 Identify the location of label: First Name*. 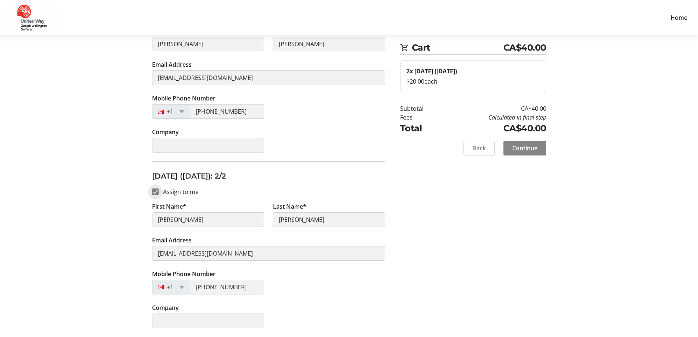
(169, 206).